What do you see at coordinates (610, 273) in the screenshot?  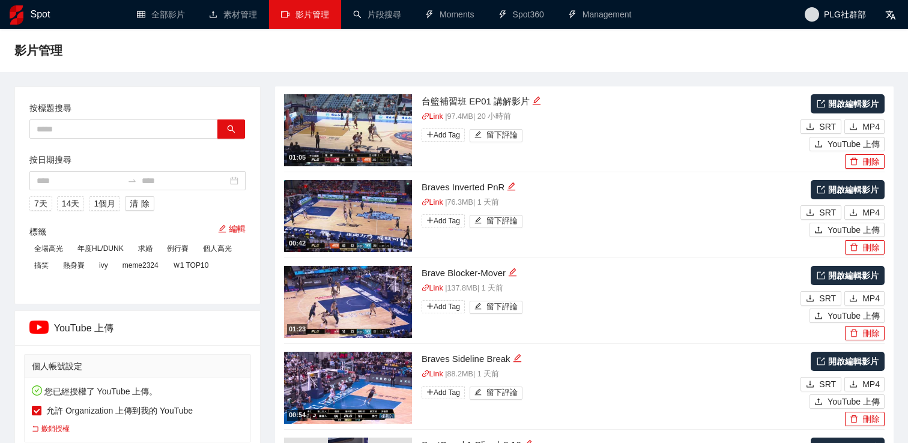 I see `div: Brave Blocker-Mover` at bounding box center [610, 273].